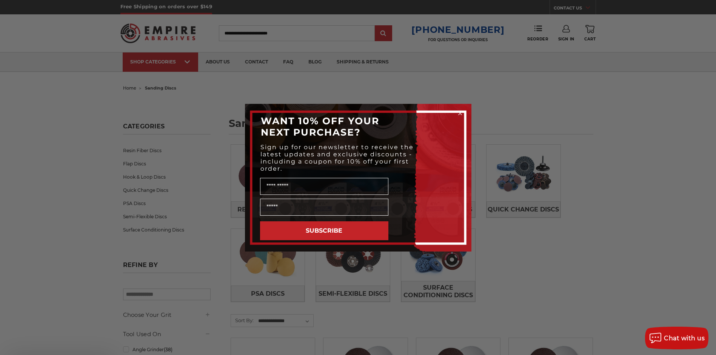 This screenshot has width=716, height=355. Describe the element at coordinates (324, 231) in the screenshot. I see `button: SUBSCRIBE` at that location.